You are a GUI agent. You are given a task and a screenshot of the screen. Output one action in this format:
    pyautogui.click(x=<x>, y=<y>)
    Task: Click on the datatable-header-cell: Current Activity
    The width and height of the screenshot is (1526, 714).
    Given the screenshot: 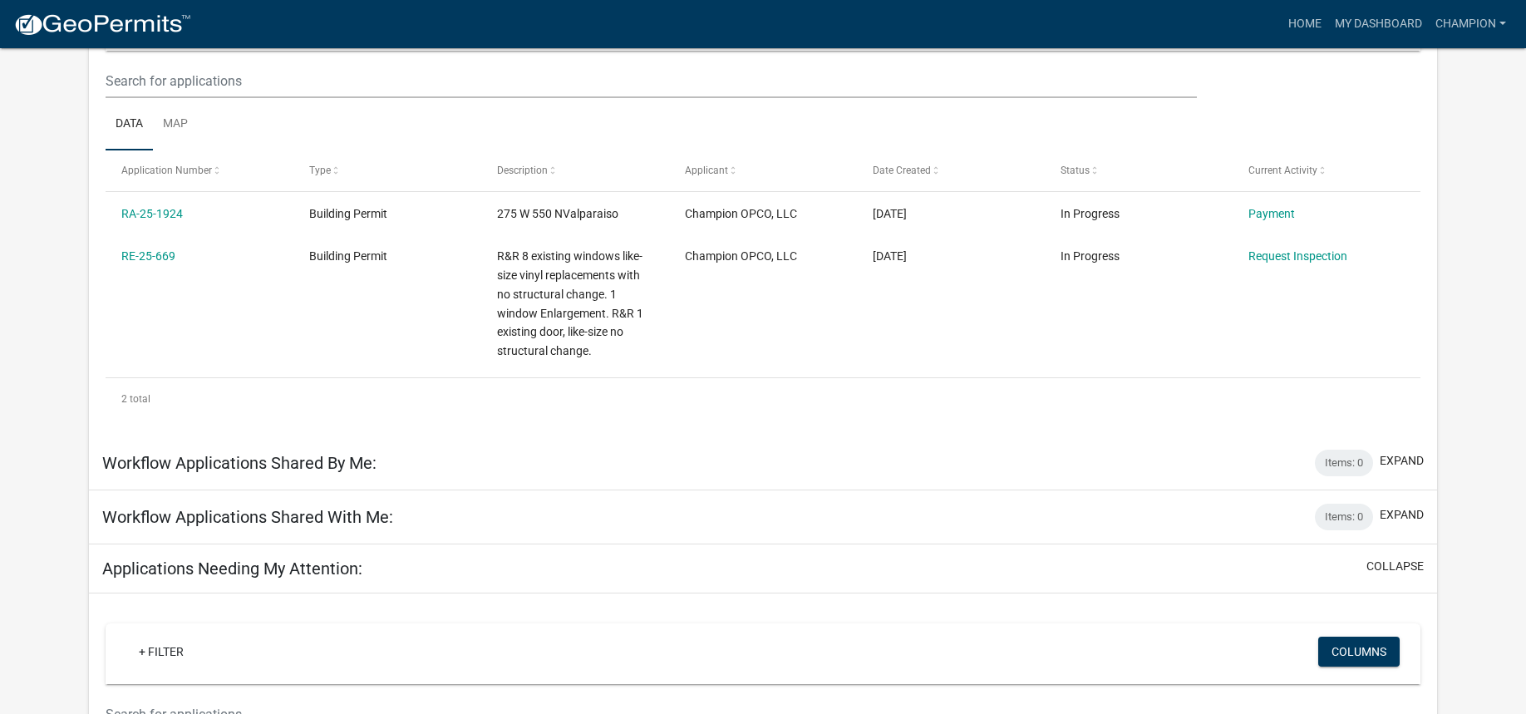 What is the action you would take?
    pyautogui.click(x=1327, y=170)
    